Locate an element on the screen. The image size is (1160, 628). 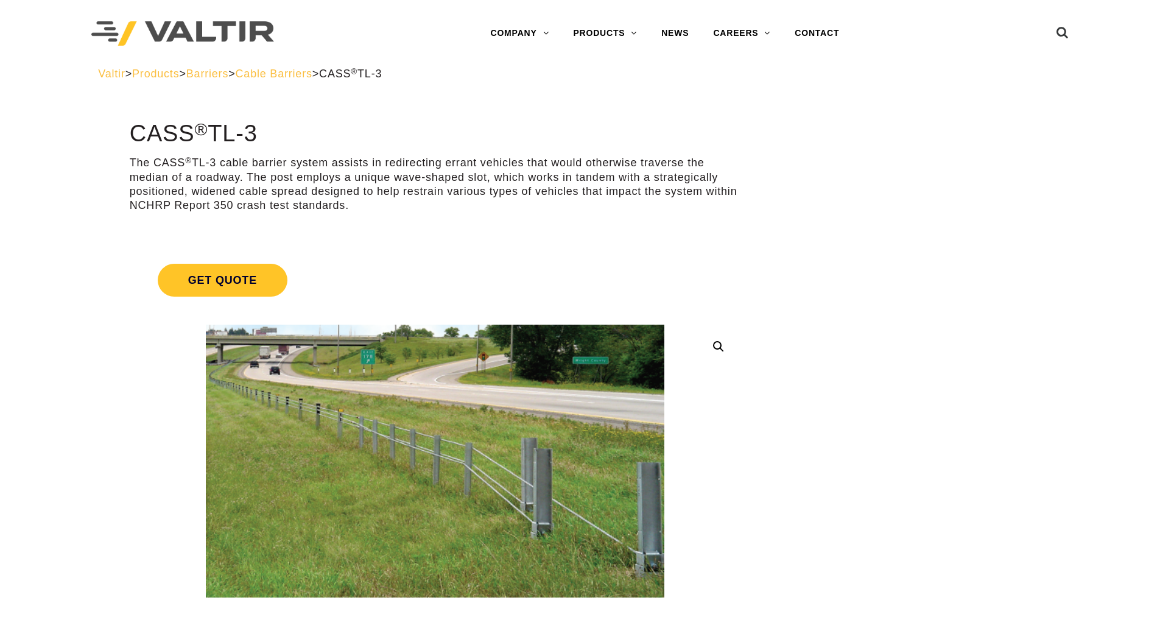
span: Get Quote is located at coordinates (222, 280).